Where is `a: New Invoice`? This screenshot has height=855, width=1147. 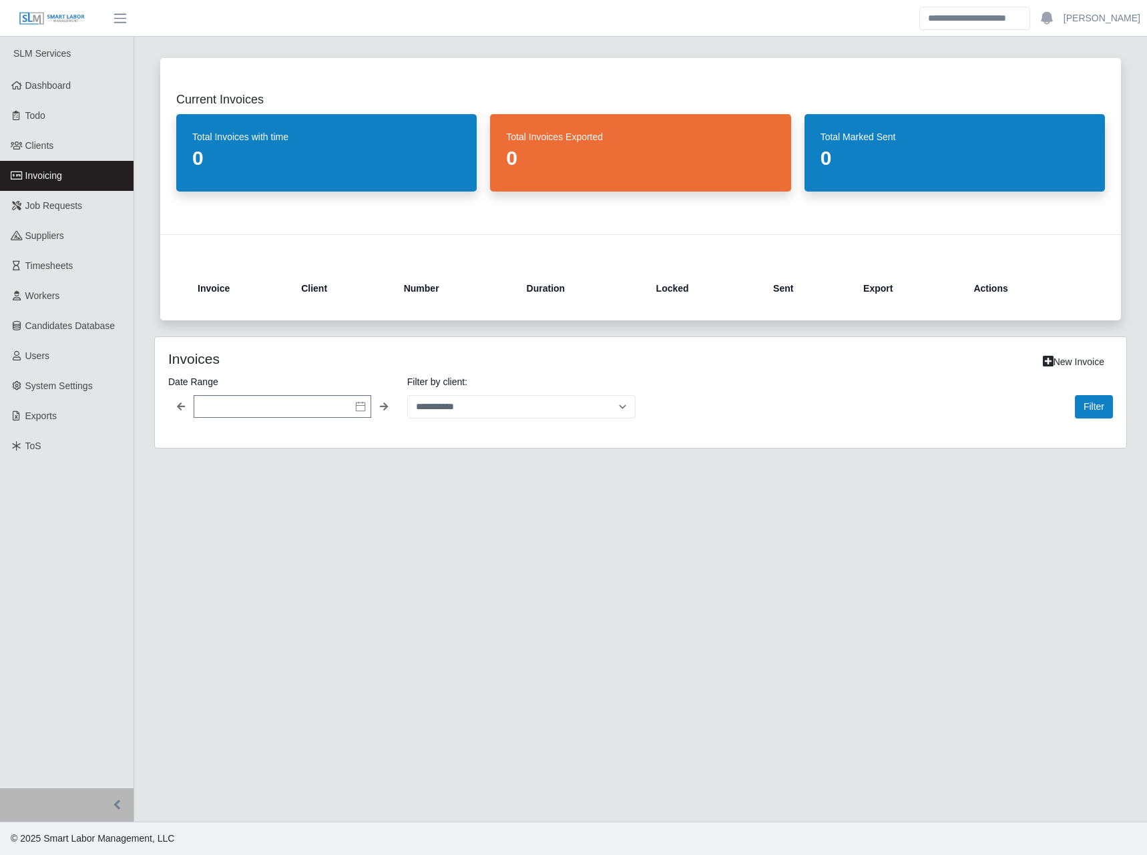 a: New Invoice is located at coordinates (1074, 362).